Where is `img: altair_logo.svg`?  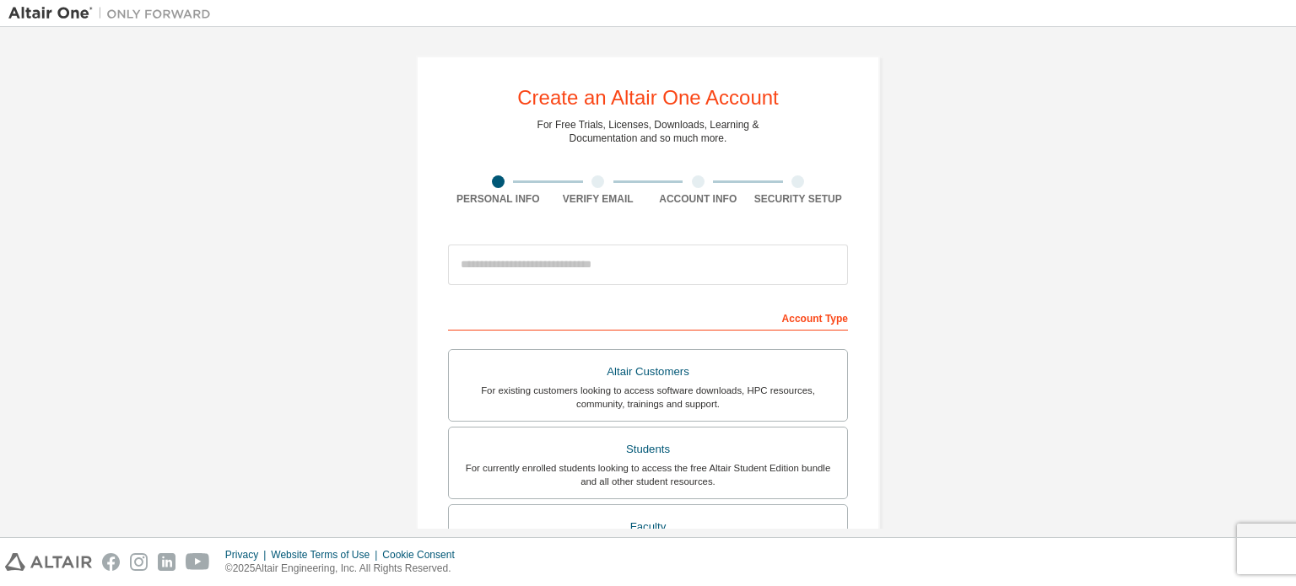
img: altair_logo.svg is located at coordinates (48, 562).